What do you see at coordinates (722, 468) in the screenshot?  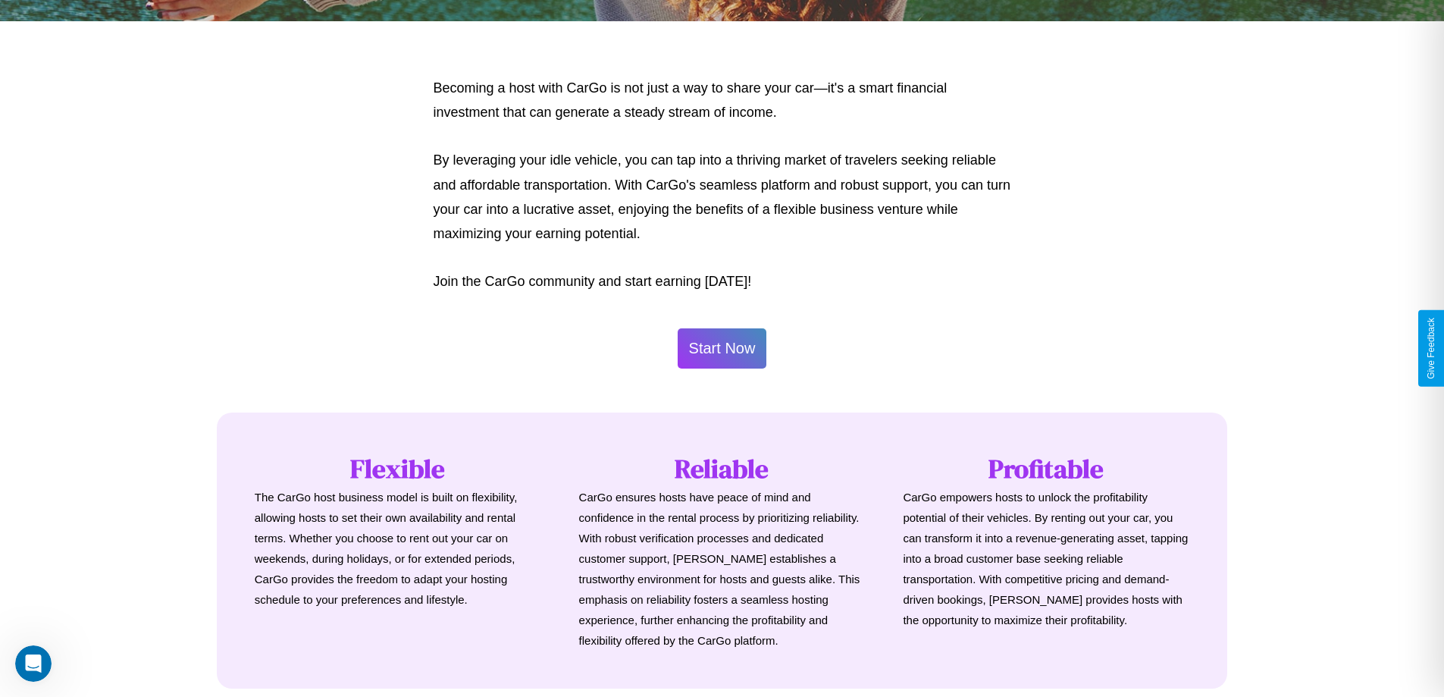 I see `h1: Reliable` at bounding box center [722, 468].